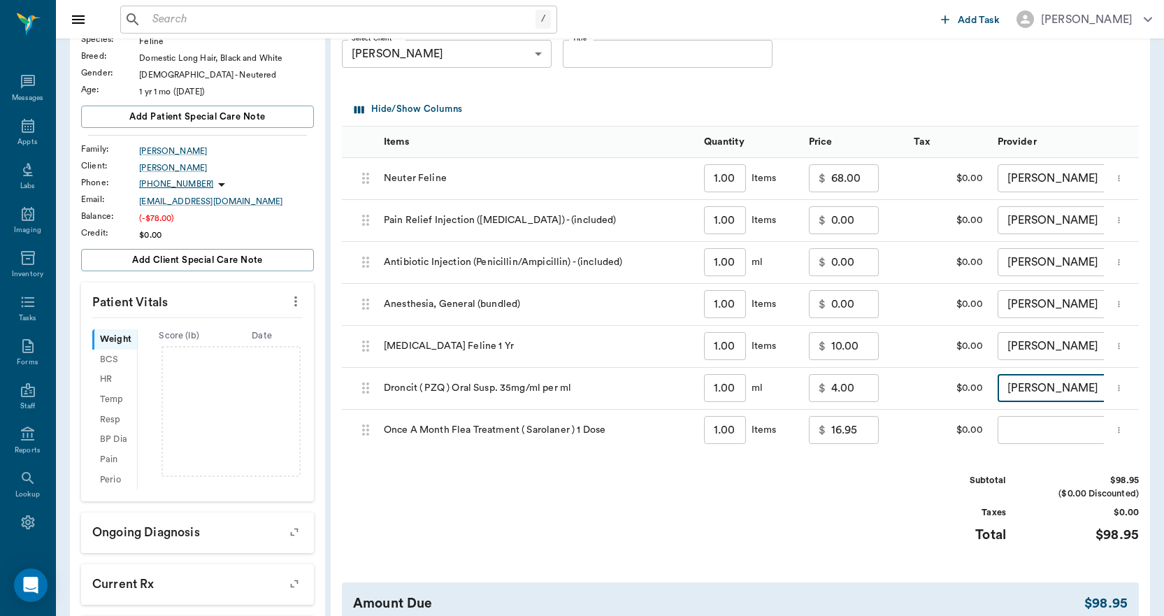 This screenshot has width=1164, height=616. I want to click on label: Select Client, so click(371, 38).